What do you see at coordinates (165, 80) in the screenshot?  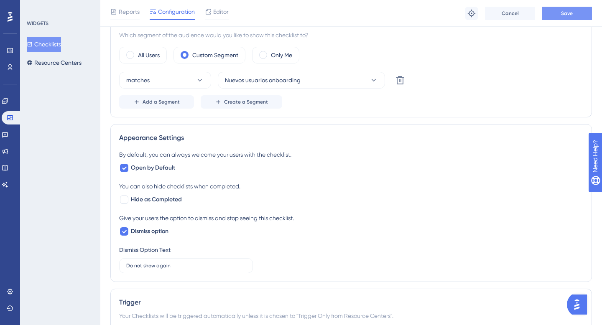 I see `button: matches` at bounding box center [165, 80].